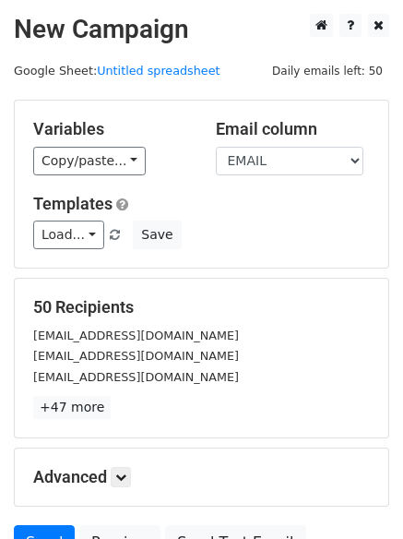  Describe the element at coordinates (73, 203) in the screenshot. I see `a: Templates` at that location.